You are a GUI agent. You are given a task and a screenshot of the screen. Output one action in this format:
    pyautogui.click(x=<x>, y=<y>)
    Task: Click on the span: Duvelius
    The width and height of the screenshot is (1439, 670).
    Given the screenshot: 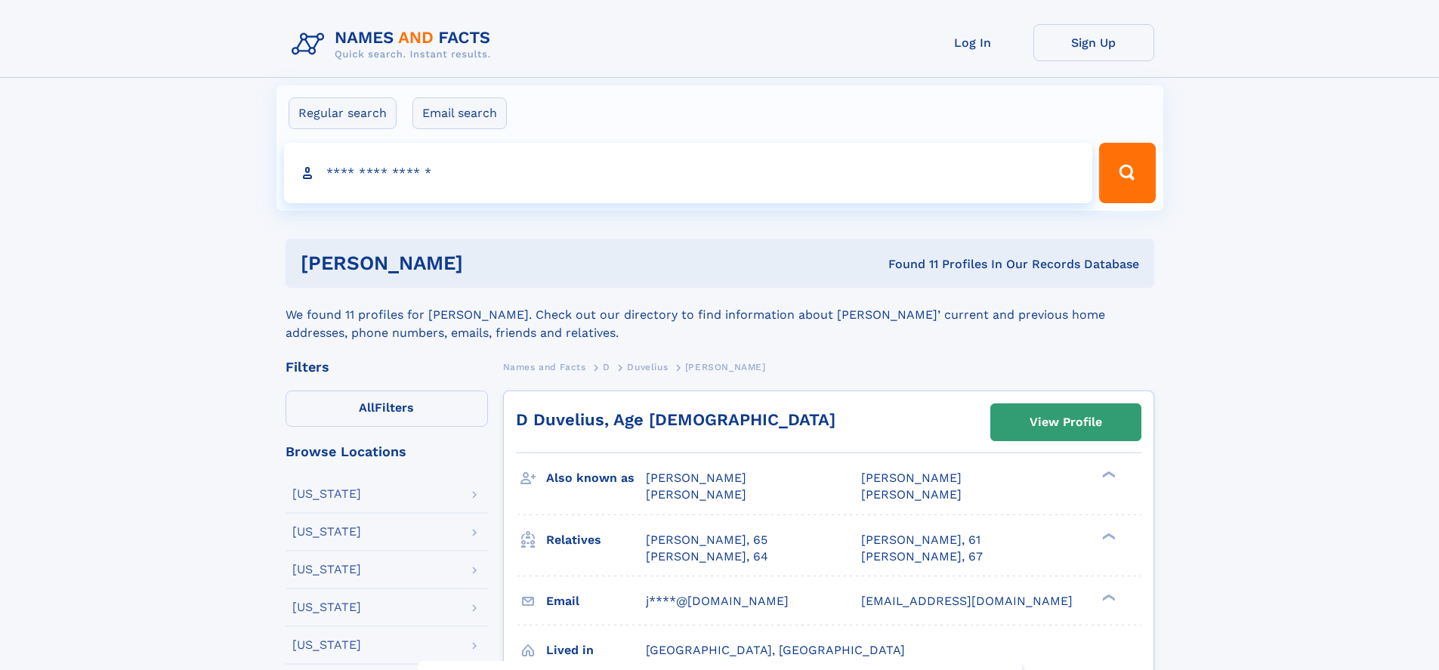 What is the action you would take?
    pyautogui.click(x=648, y=367)
    